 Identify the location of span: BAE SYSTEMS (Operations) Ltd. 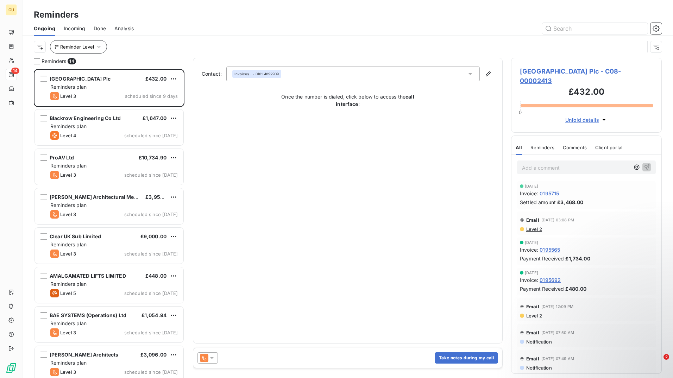
(88, 315).